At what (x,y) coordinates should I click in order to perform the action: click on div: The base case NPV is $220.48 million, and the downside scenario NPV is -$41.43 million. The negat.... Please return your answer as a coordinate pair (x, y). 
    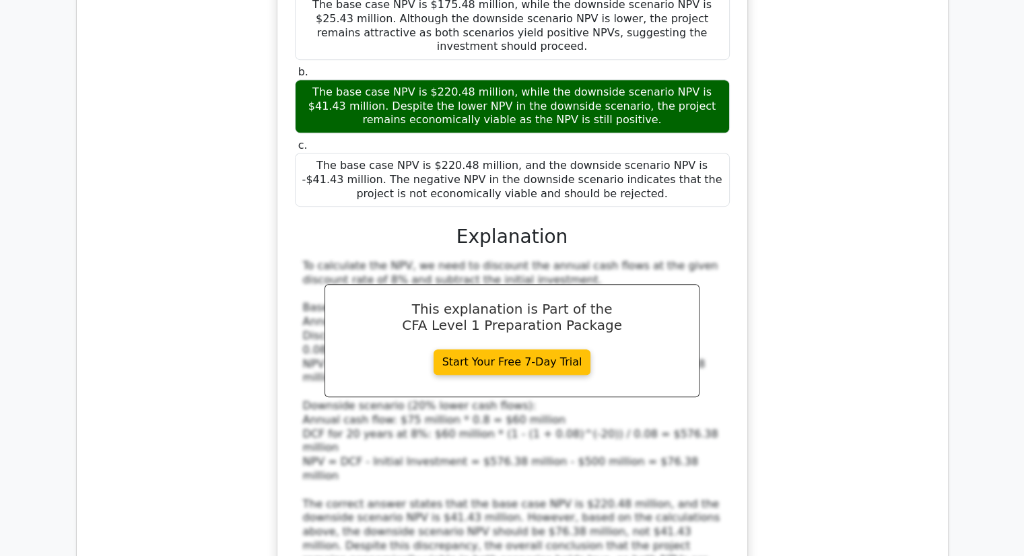
    Looking at the image, I should click on (512, 180).